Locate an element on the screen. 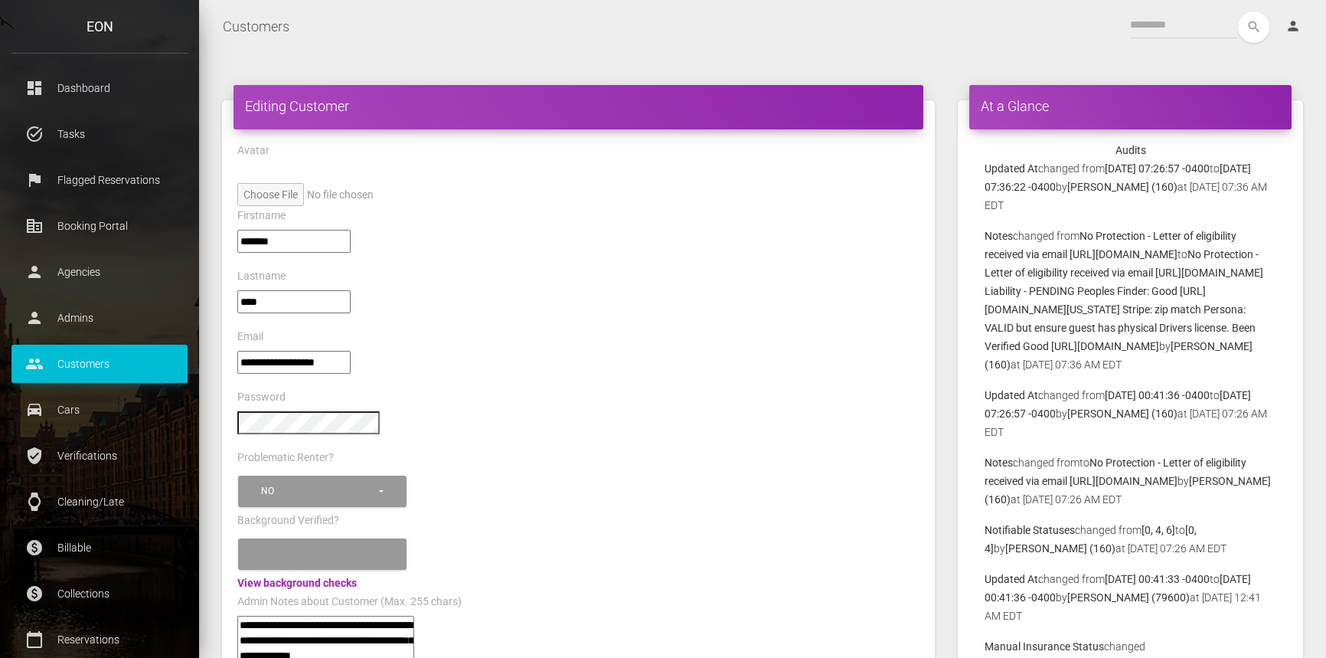 The height and width of the screenshot is (658, 1326). a: Customers is located at coordinates (256, 27).